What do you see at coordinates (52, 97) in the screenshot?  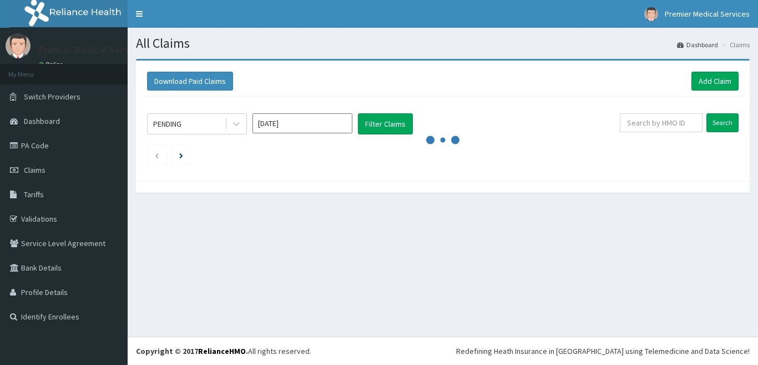 I see `span: Switch Providers` at bounding box center [52, 97].